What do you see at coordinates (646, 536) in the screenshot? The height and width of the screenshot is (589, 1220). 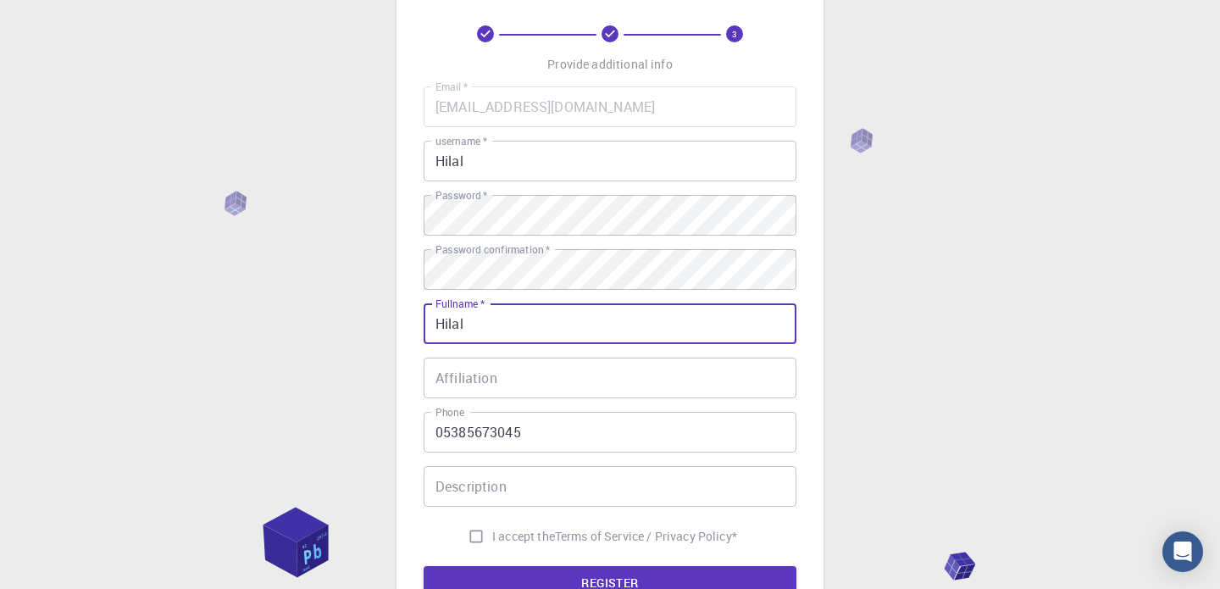 I see `a: Terms of Service / Privacy Policy*` at bounding box center [646, 536].